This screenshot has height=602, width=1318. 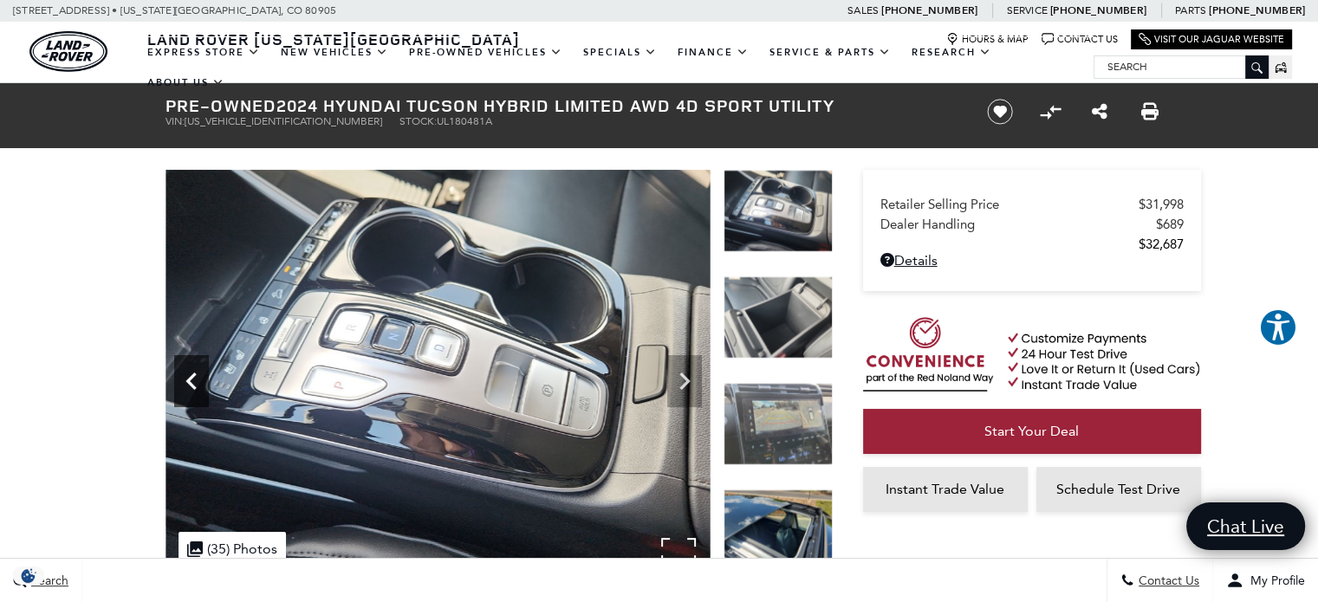 What do you see at coordinates (562, 106) in the screenshot?
I see `h1: 2024 Hyundai Tucson Hybrid Limited AWD 4D Sport Utility` at bounding box center [562, 106].